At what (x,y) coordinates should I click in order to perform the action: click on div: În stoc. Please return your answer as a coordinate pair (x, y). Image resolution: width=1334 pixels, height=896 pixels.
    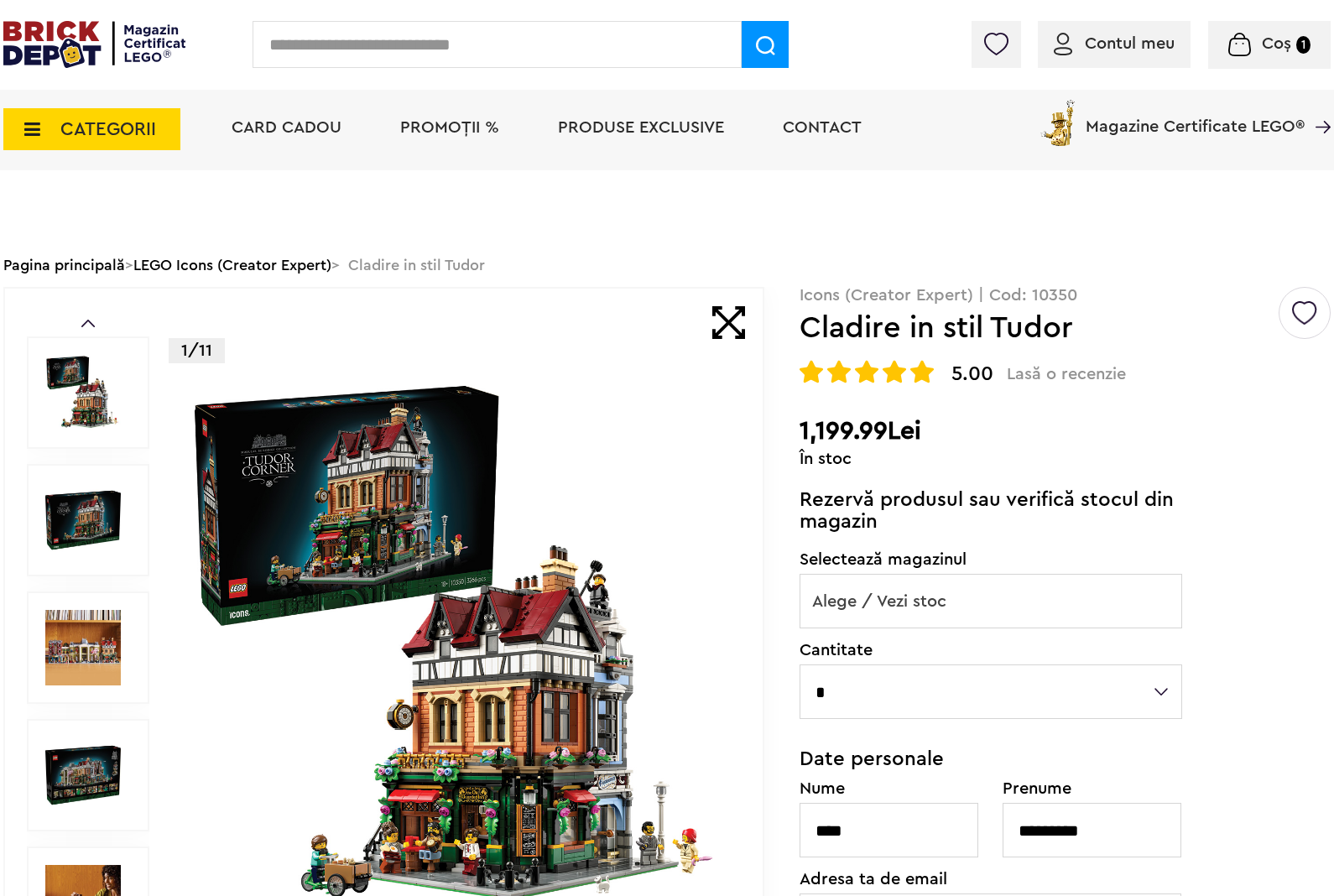
    Looking at the image, I should click on (1065, 459).